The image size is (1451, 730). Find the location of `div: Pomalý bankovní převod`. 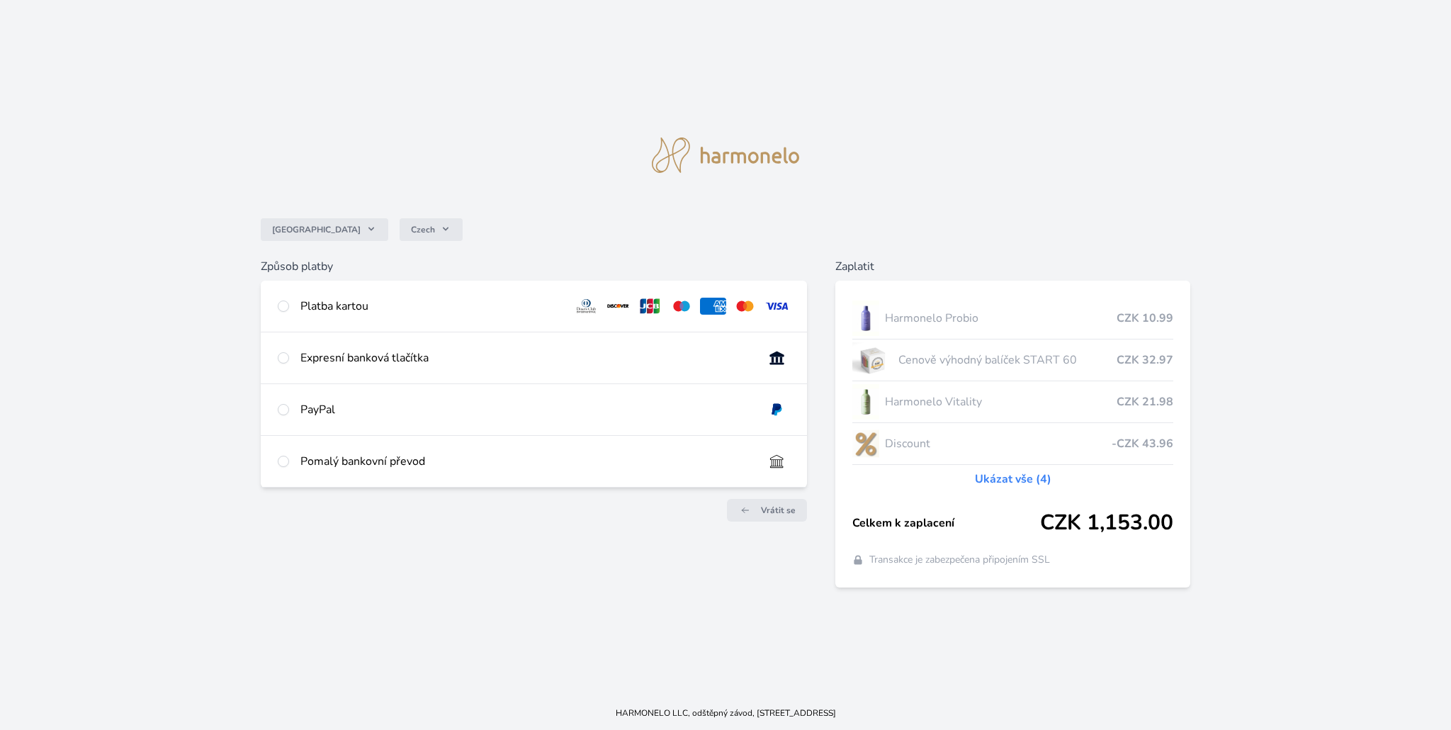

div: Pomalý bankovní převod is located at coordinates (526, 461).